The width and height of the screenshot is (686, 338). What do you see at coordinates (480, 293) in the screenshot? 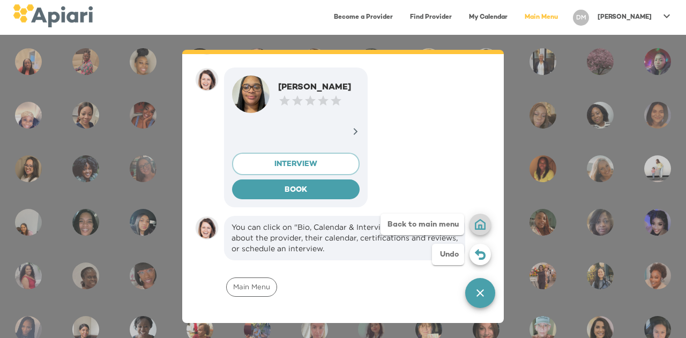
I see `button: quick menu` at bounding box center [480, 293].